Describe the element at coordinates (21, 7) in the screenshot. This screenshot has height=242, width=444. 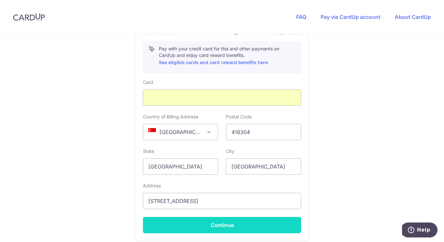
I see `span: Help` at that location.